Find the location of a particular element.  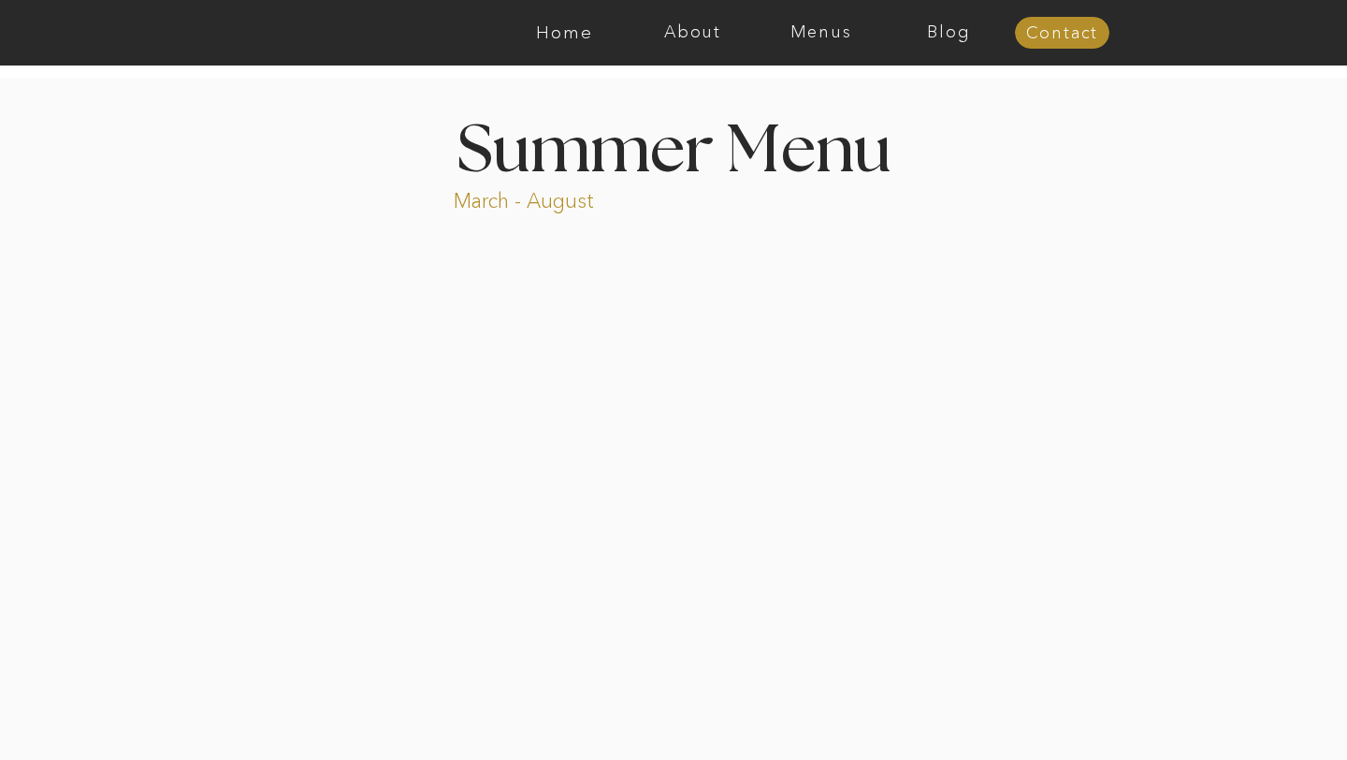

nav: Home is located at coordinates (564, 33).